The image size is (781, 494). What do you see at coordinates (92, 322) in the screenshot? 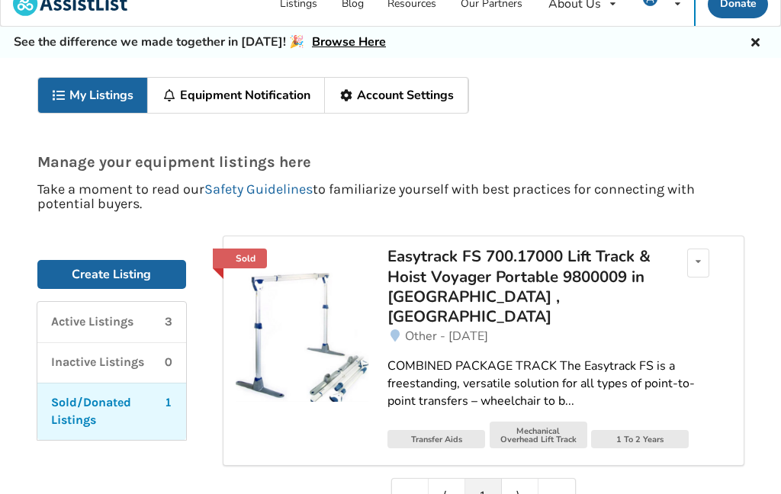
I see `p: Active Listings` at bounding box center [92, 322].